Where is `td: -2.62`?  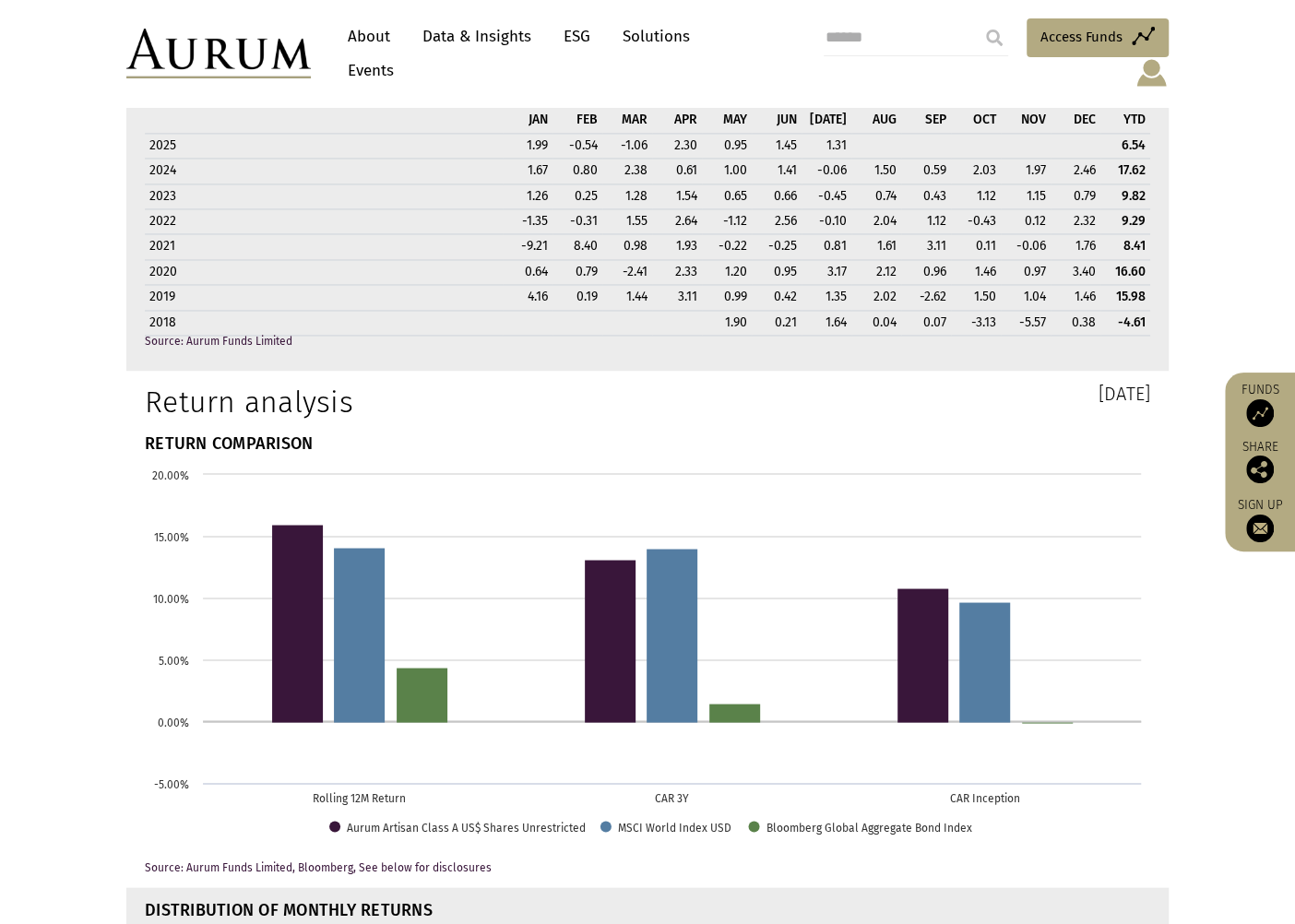
td: -2.62 is located at coordinates (926, 297).